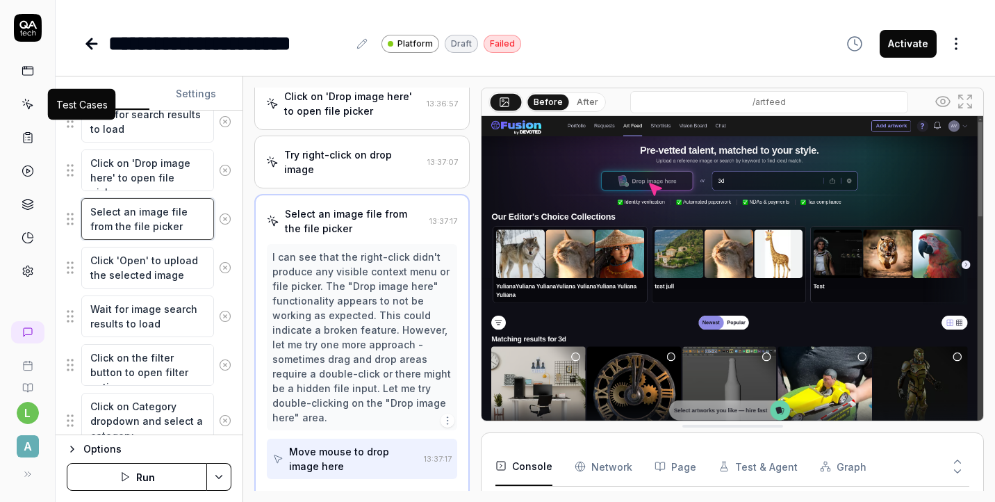  What do you see at coordinates (354, 221) in the screenshot?
I see `div: Select an image file from the file picker` at bounding box center [354, 221].